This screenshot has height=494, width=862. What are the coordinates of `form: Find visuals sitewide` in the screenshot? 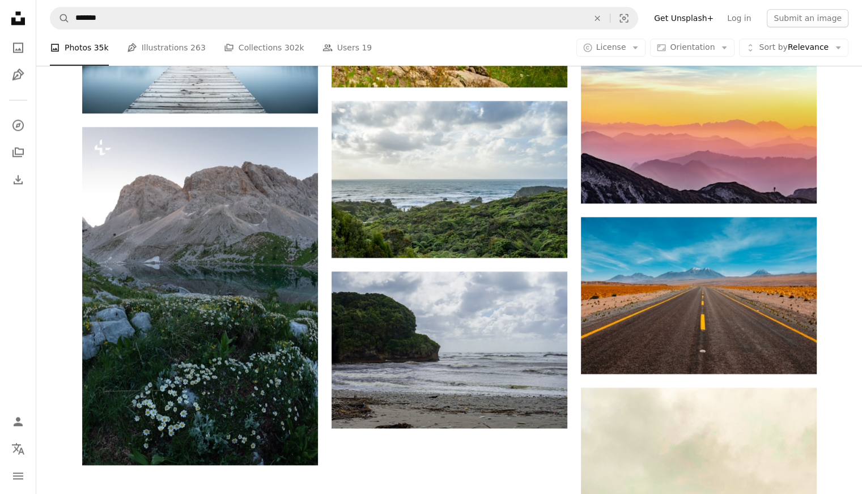 It's located at (344, 18).